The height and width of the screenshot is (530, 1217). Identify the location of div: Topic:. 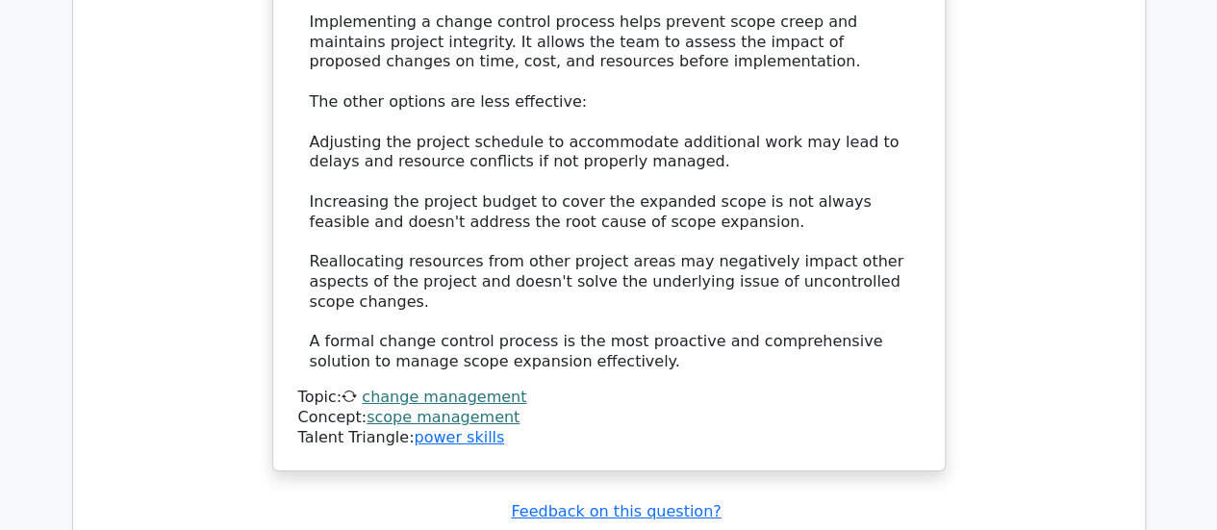
(609, 397).